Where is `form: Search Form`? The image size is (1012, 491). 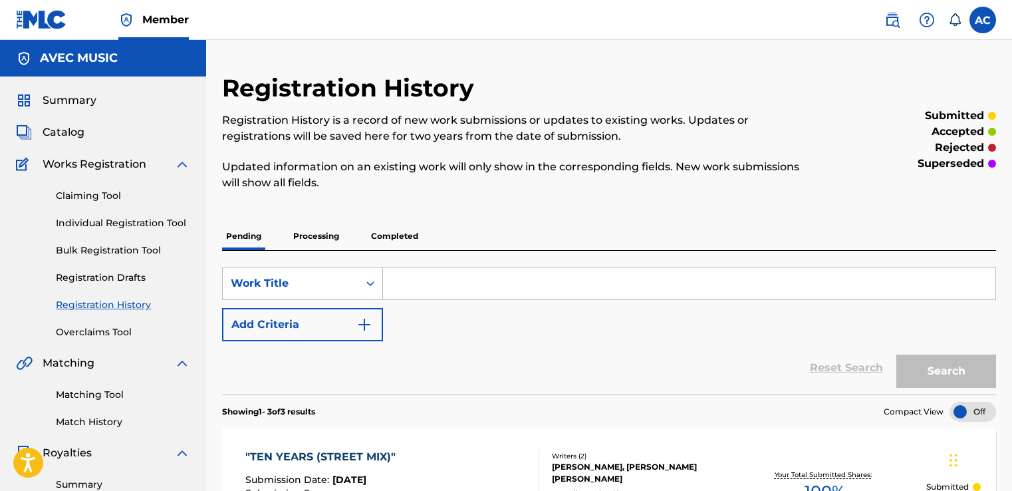
form: Search Form is located at coordinates (609, 330).